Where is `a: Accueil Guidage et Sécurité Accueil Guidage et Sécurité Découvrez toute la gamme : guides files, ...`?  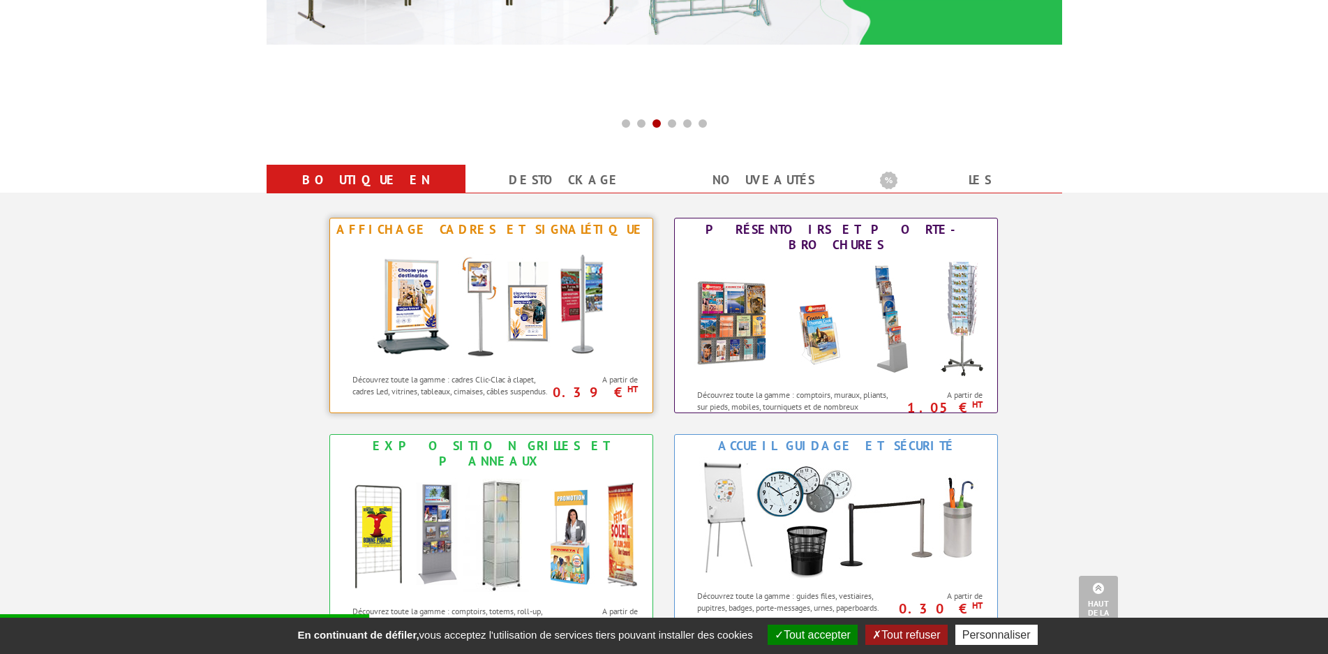 a: Accueil Guidage et Sécurité Accueil Guidage et Sécurité Découvrez toute la gamme : guides files, ... is located at coordinates (836, 532).